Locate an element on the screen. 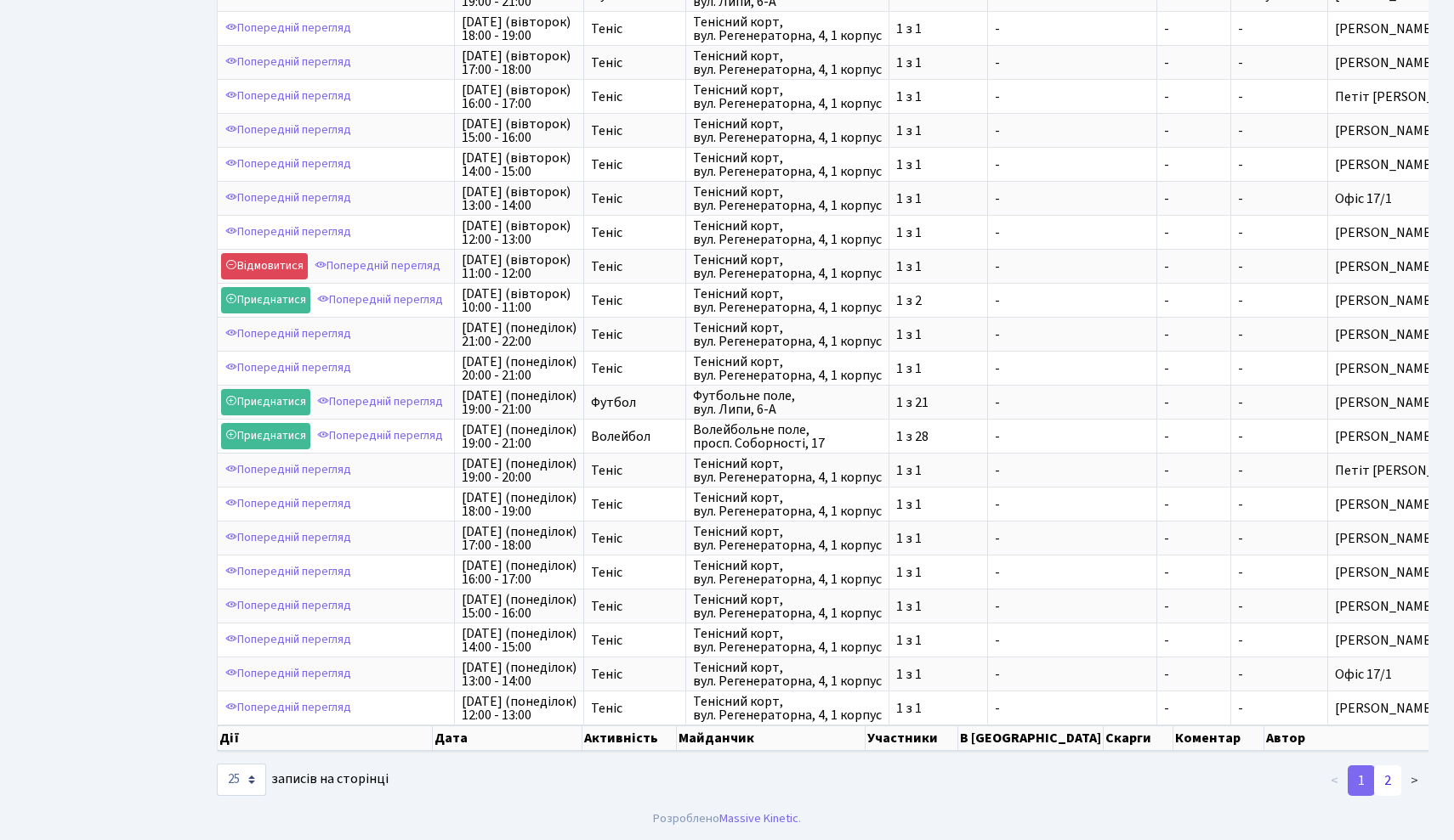 This screenshot has width=1454, height=840. th: Участники is located at coordinates (911, 738).